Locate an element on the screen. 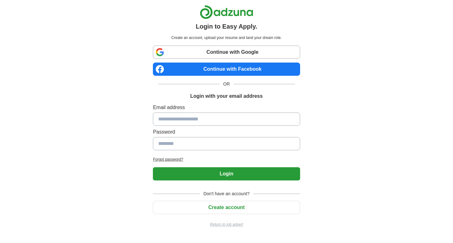 The height and width of the screenshot is (243, 453). a: Forgot password? is located at coordinates (226, 159).